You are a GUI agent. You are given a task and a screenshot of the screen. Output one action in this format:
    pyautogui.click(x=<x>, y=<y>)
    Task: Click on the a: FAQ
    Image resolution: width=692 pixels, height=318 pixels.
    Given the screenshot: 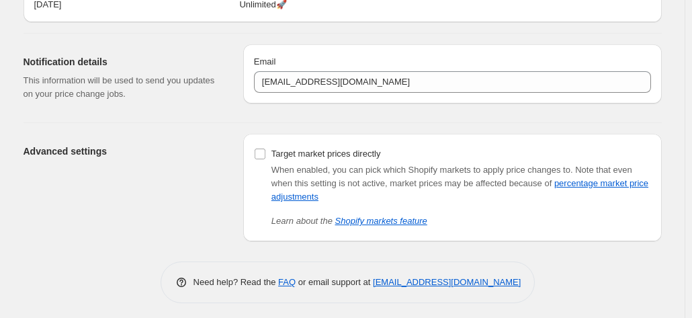 What is the action you would take?
    pyautogui.click(x=287, y=282)
    